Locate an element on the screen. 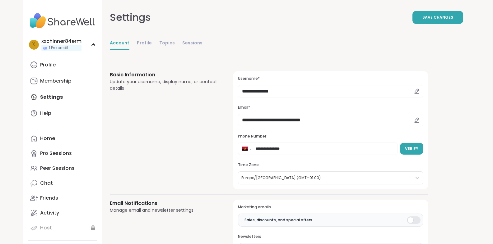  a: Account is located at coordinates (119, 44).